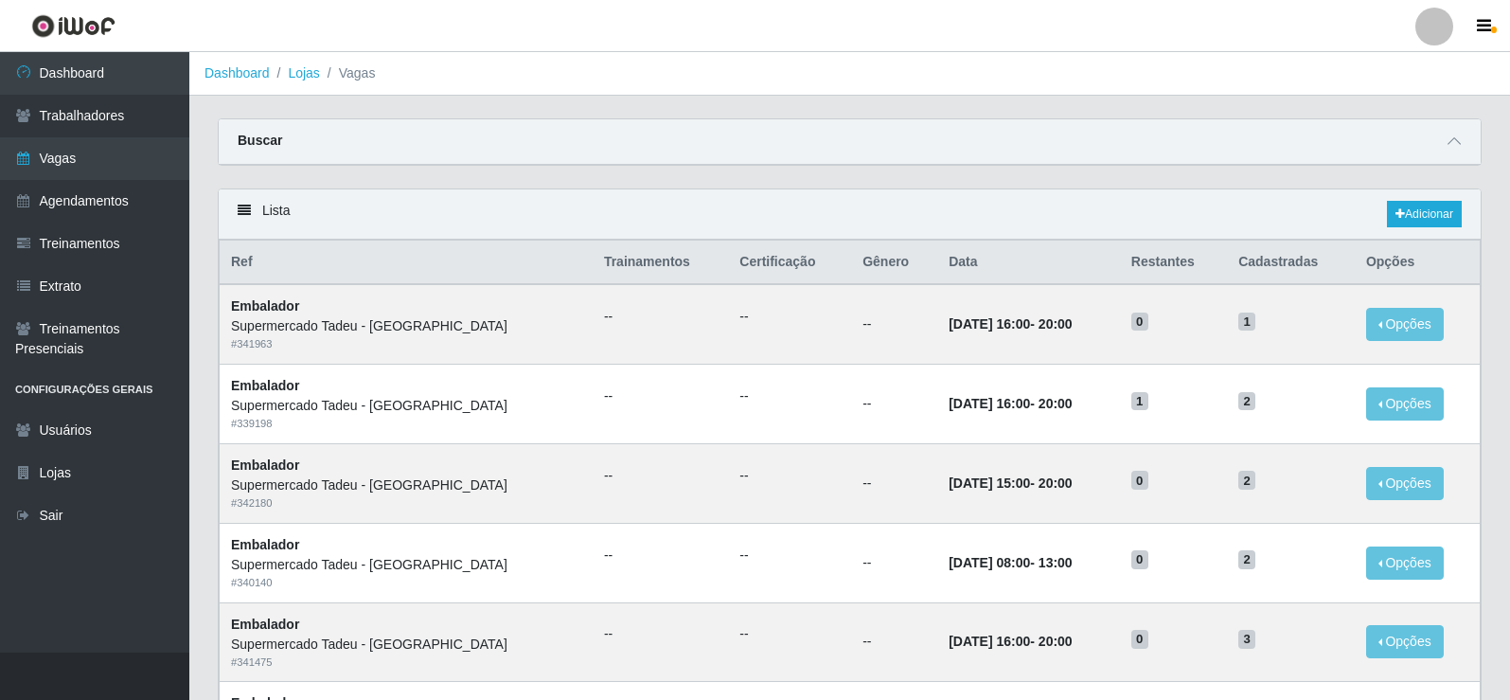  What do you see at coordinates (237, 73) in the screenshot?
I see `a: Dashboard` at bounding box center [237, 73].